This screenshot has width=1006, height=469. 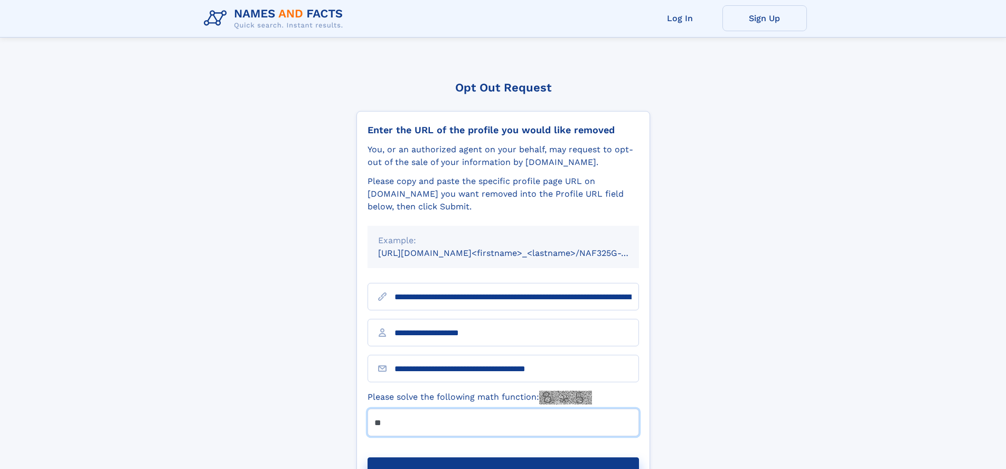 What do you see at coordinates (503, 156) in the screenshot?
I see `div: You, or an authorized agent on your behalf, may request to opt-out of the sale of your informatio...` at bounding box center [503, 156].